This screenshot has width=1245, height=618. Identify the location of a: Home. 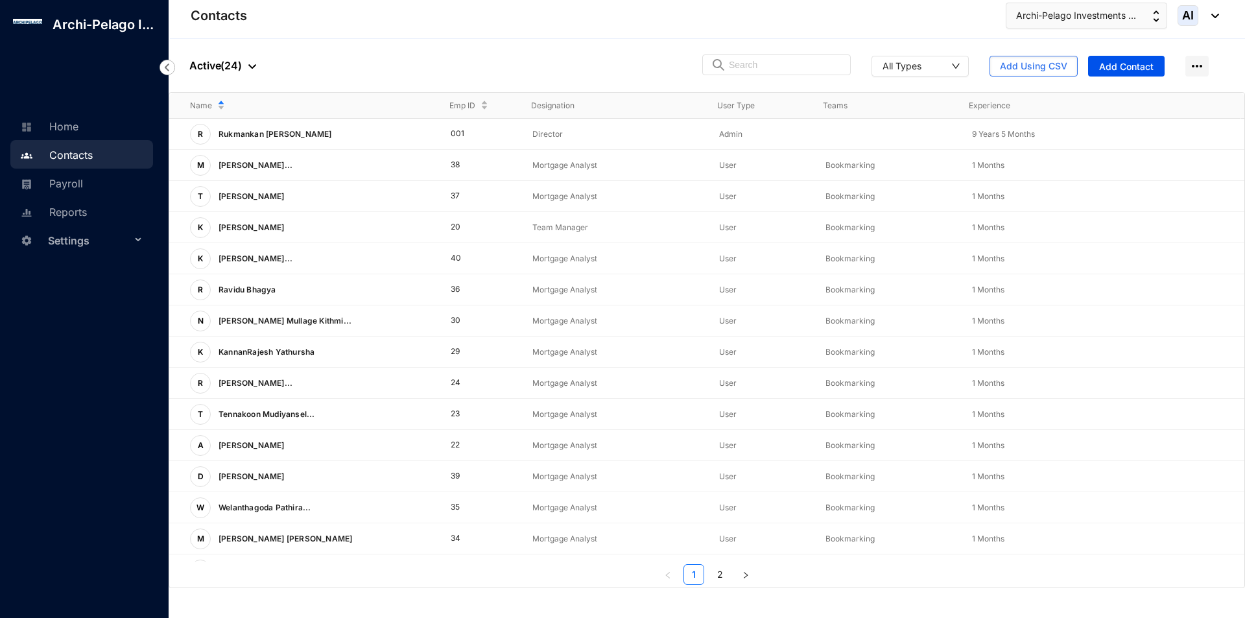
(47, 126).